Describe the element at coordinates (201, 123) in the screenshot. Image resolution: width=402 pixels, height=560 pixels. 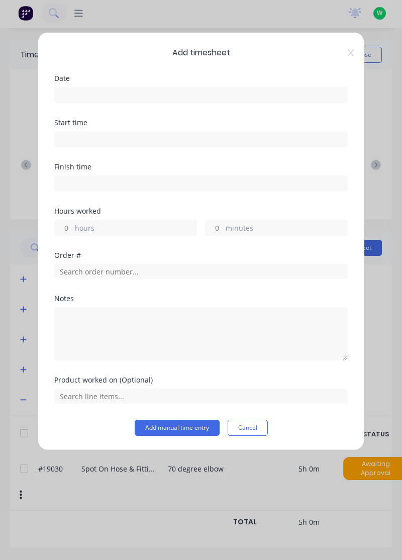
I see `div: Start time` at that location.